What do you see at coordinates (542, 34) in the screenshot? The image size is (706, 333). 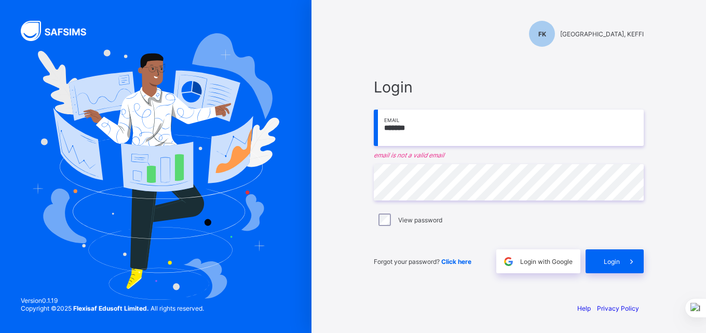 I see `span: FK` at bounding box center [542, 34].